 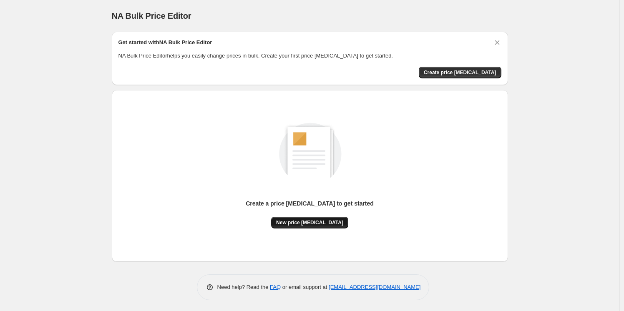 I want to click on button: Create price change job, so click(x=460, y=73).